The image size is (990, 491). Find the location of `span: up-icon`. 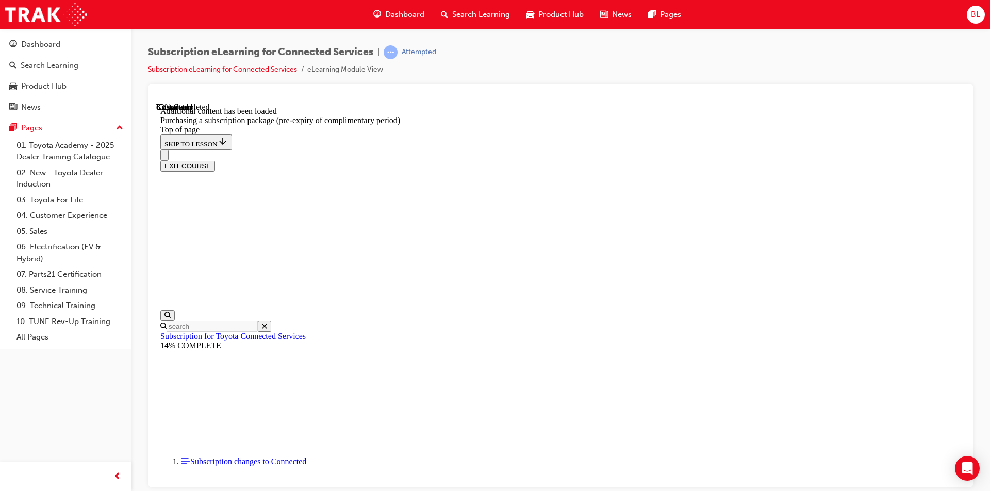

span: up-icon is located at coordinates (120, 128).